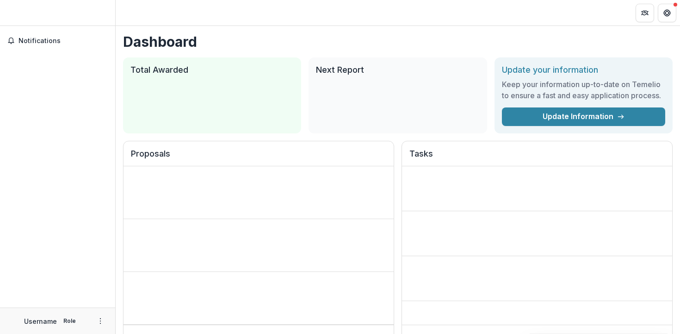  Describe the element at coordinates (584, 117) in the screenshot. I see `a: Update Information` at that location.